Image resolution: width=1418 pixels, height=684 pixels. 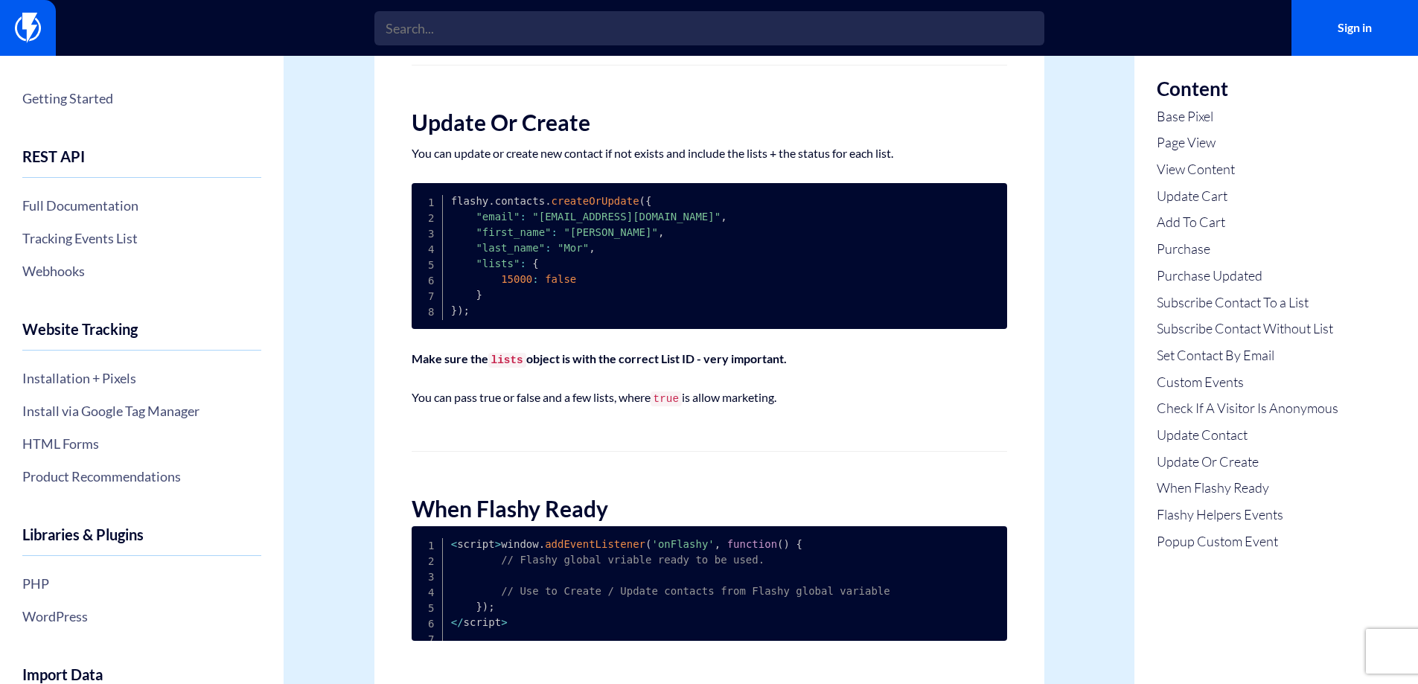 I want to click on strong: Make sure the object is with the correct List ID - very important., so click(x=599, y=358).